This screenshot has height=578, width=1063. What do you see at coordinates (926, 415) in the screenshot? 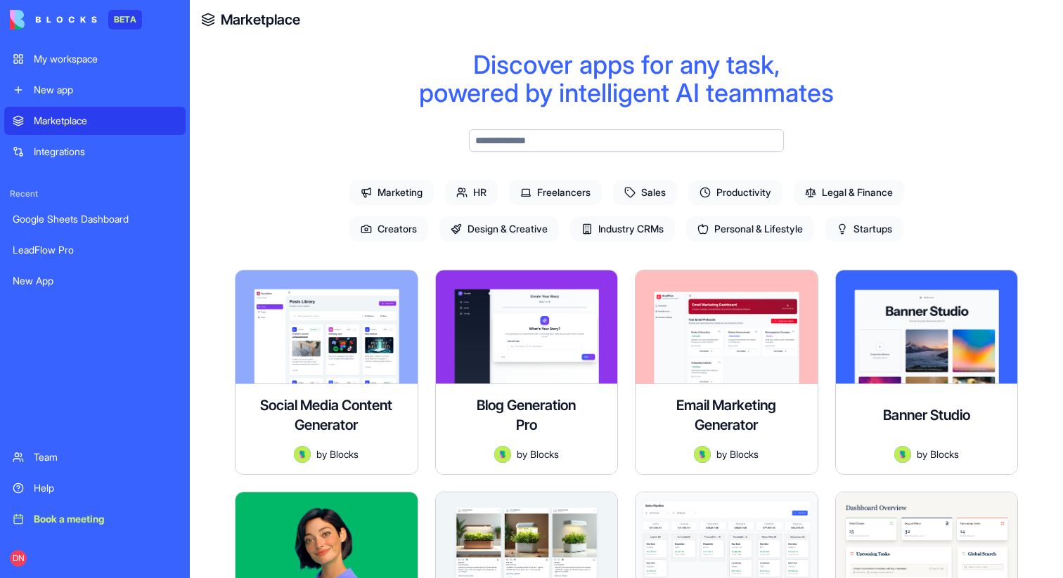
I see `div: Banner Studio` at bounding box center [926, 415].